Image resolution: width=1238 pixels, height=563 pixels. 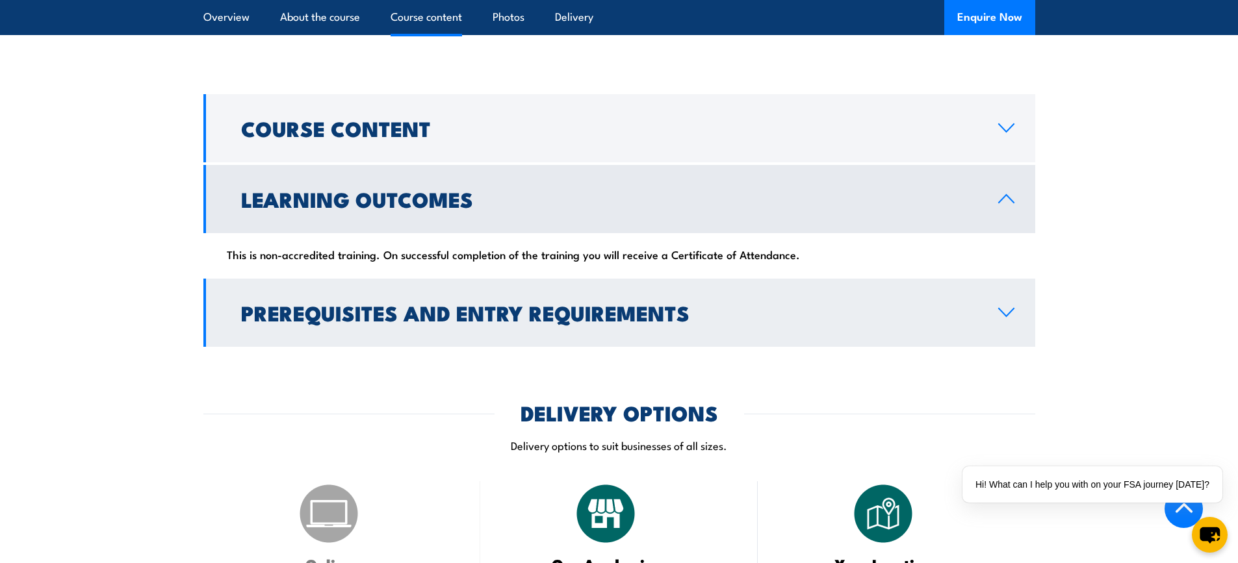 What do you see at coordinates (619, 199) in the screenshot?
I see `a: Learning Outcomes` at bounding box center [619, 199].